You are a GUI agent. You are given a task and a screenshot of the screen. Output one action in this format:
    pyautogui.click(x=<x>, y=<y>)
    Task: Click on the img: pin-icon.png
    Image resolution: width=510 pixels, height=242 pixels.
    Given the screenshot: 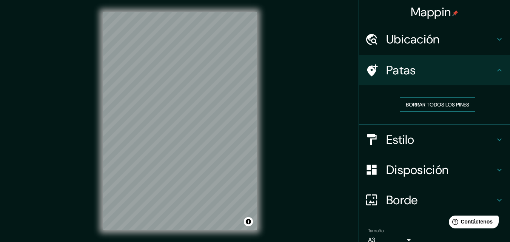 What is the action you would take?
    pyautogui.click(x=456, y=13)
    